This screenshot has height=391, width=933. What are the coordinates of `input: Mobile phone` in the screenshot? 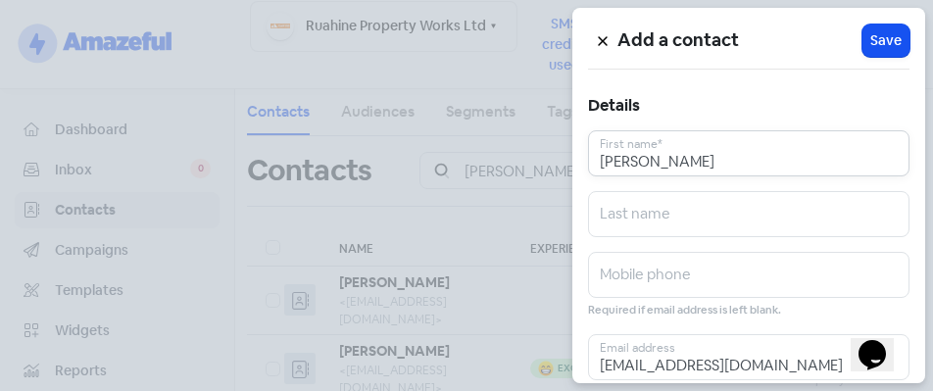 It's located at (749, 274).